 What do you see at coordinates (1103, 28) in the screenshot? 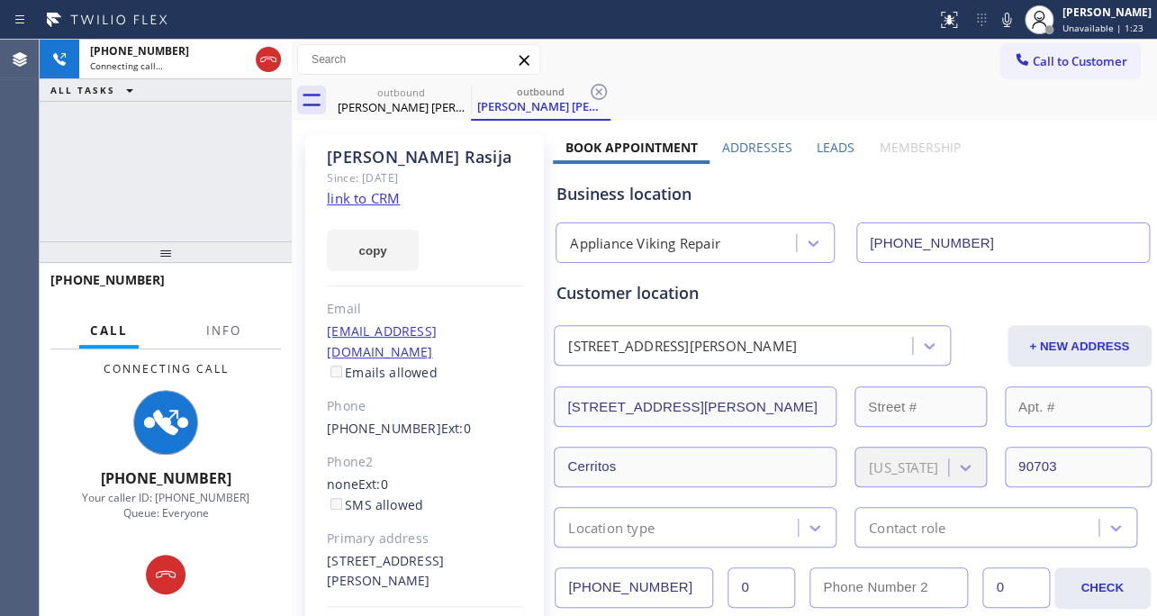
I see `span: Unavailable | 1:23` at bounding box center [1103, 28].